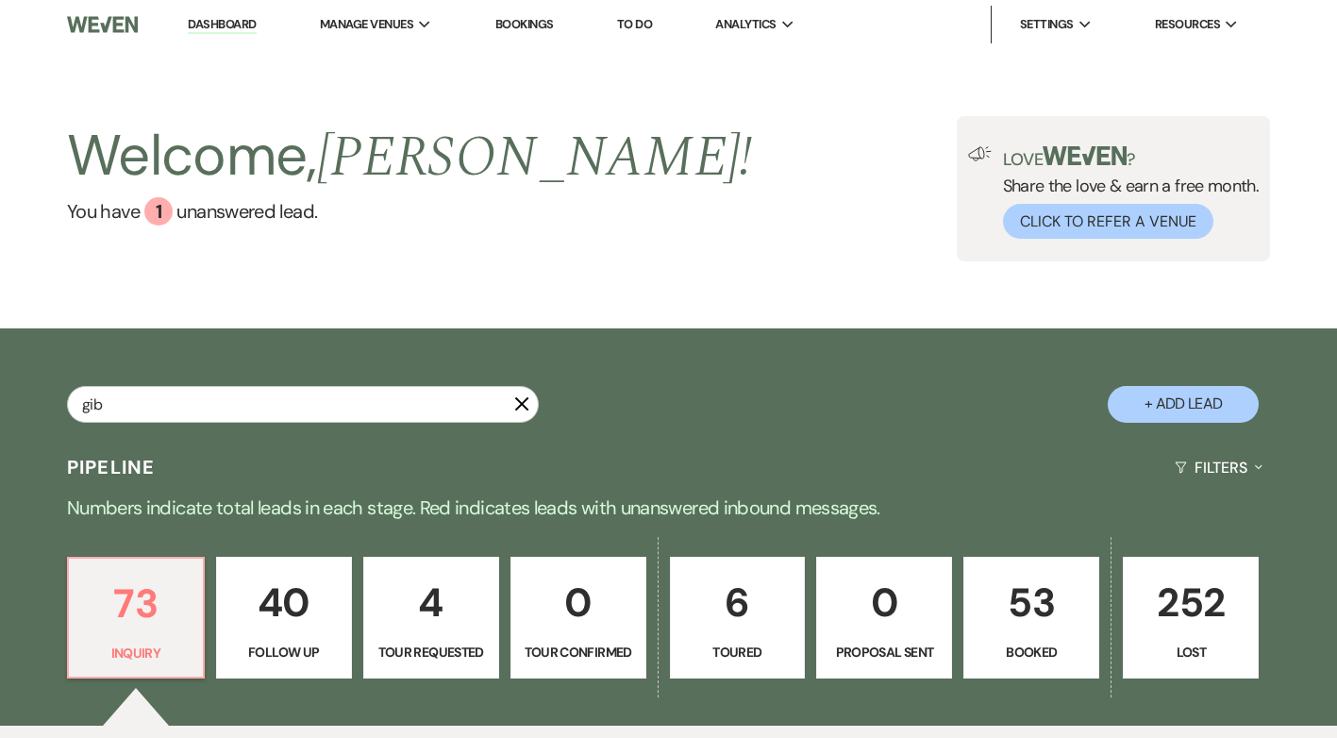  What do you see at coordinates (1187, 25) in the screenshot?
I see `span: Resources` at bounding box center [1187, 25].